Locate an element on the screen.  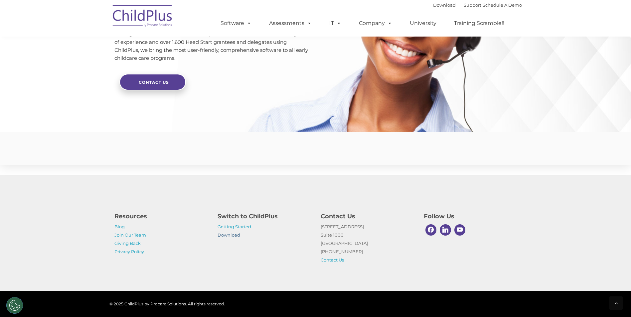
button: Cookies Settings is located at coordinates (15, 306).